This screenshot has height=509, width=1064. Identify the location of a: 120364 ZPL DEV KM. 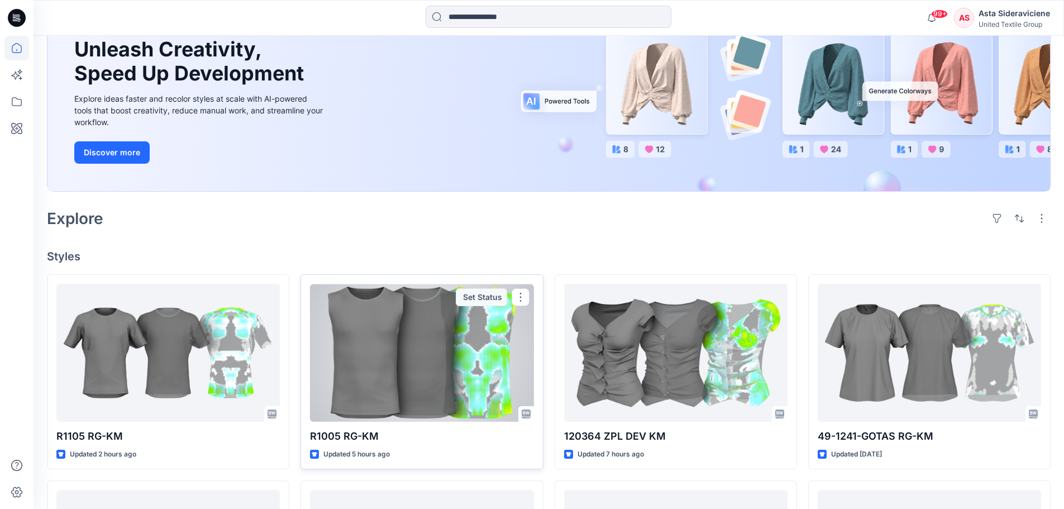
(676, 352).